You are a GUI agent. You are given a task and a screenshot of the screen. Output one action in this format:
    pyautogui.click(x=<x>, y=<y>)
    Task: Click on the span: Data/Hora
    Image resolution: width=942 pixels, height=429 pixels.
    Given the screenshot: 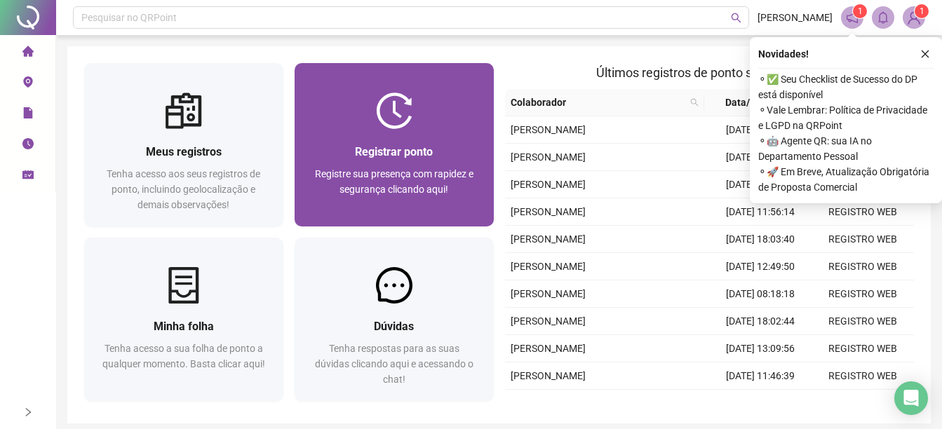 What is the action you would take?
    pyautogui.click(x=749, y=102)
    